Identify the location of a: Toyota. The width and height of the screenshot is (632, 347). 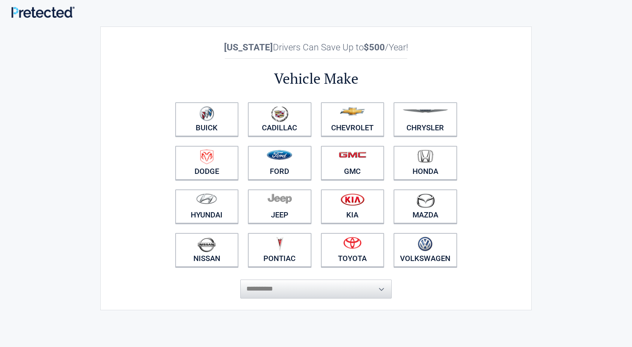
(353, 250).